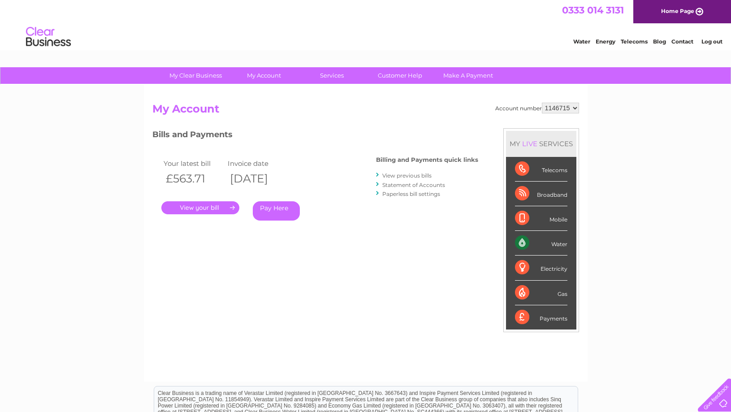 The width and height of the screenshot is (731, 412). I want to click on th: £563.71, so click(194, 178).